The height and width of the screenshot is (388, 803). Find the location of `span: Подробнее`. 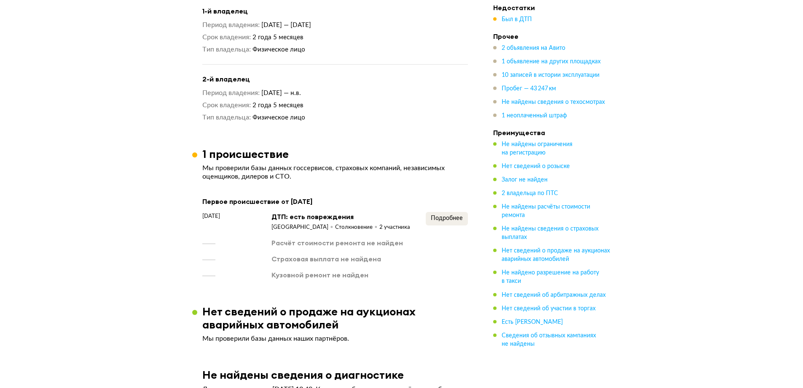

span: Подробнее is located at coordinates (447, 218).